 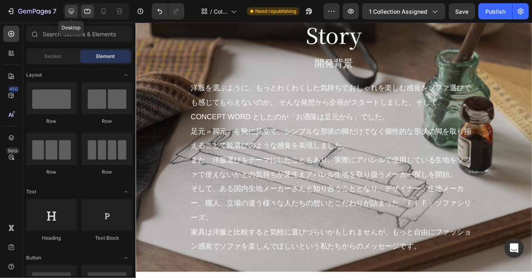 I want to click on button: Publish, so click(x=495, y=11).